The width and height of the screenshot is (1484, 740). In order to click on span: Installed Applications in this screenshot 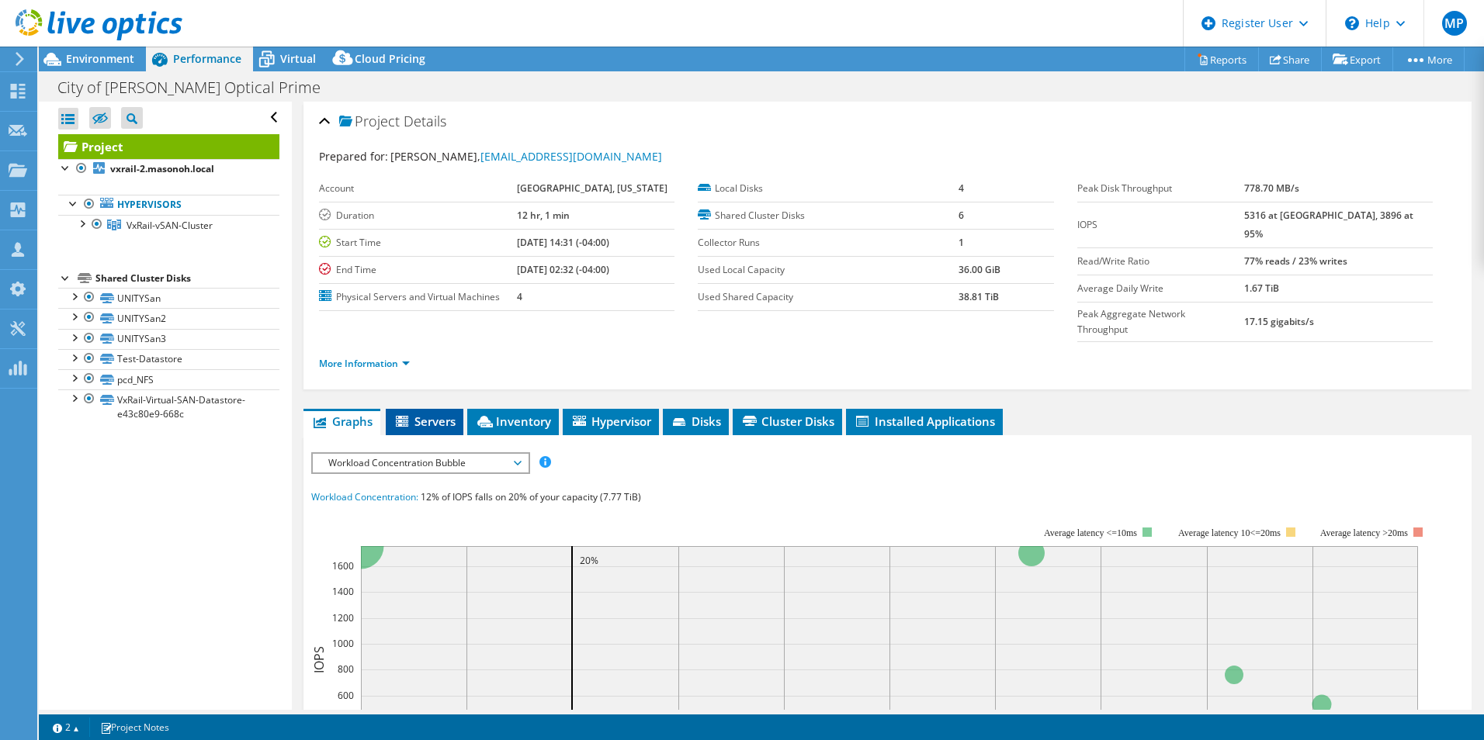, I will do `click(924, 421)`.